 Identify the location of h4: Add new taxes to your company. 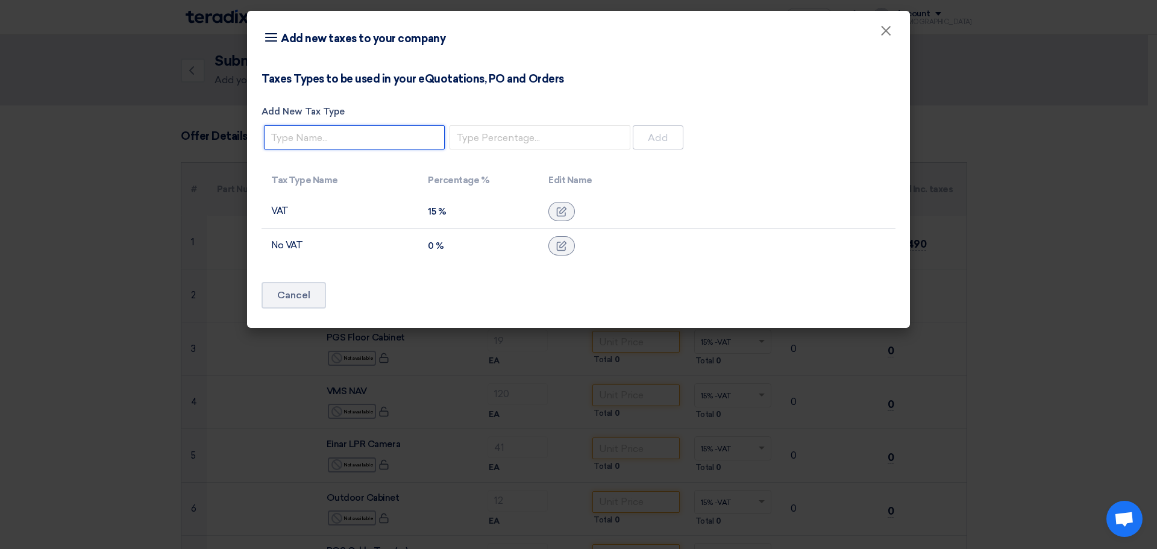
(353, 39).